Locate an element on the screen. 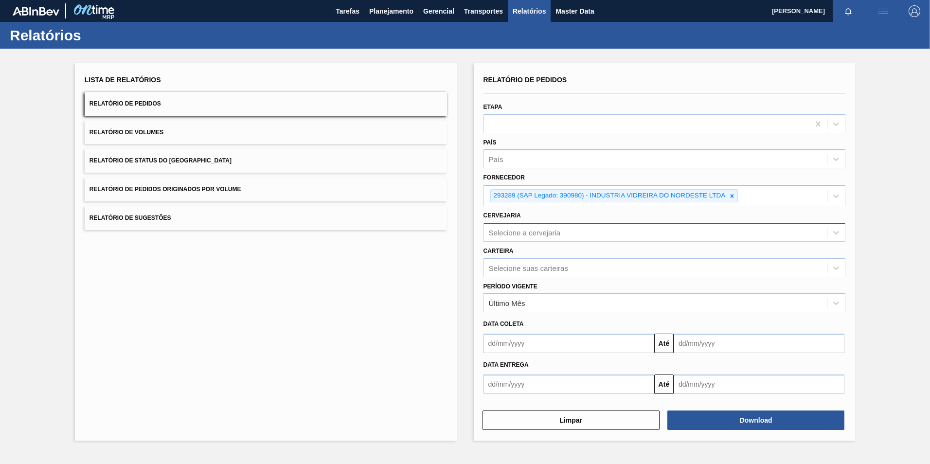 The height and width of the screenshot is (464, 930). button: Relatório de Pedidos Originados por Volume is located at coordinates (266, 189).